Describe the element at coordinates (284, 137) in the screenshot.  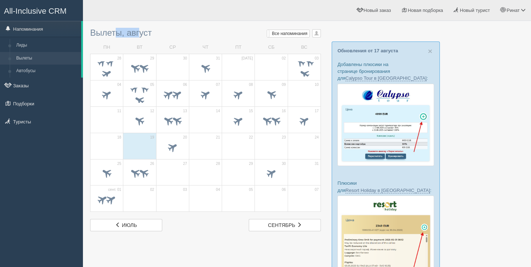
I see `span: 23` at that location.